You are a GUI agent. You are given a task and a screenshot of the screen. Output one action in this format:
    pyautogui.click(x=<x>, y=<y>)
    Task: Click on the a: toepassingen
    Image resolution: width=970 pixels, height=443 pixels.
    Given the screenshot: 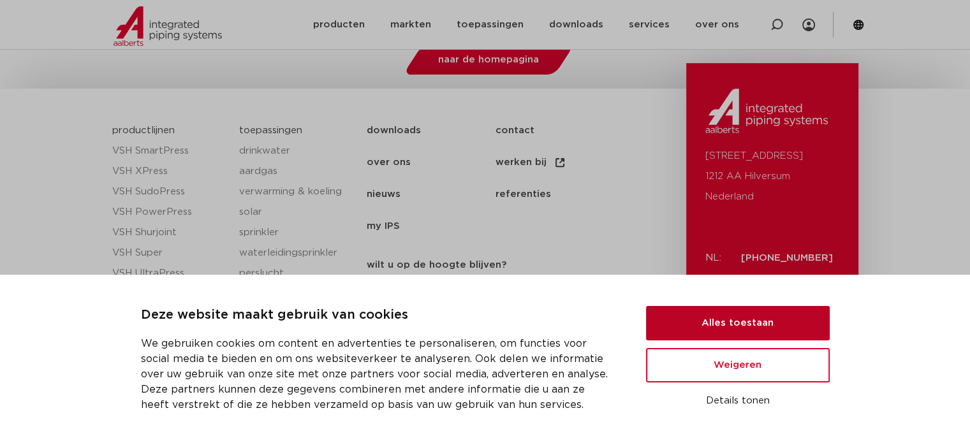 What is the action you would take?
    pyautogui.click(x=270, y=130)
    